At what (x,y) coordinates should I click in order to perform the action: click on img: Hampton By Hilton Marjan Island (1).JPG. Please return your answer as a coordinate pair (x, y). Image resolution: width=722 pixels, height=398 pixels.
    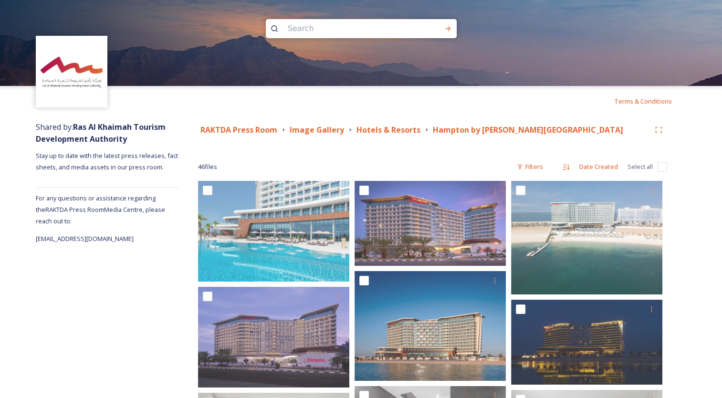
    Looking at the image, I should click on (430, 326).